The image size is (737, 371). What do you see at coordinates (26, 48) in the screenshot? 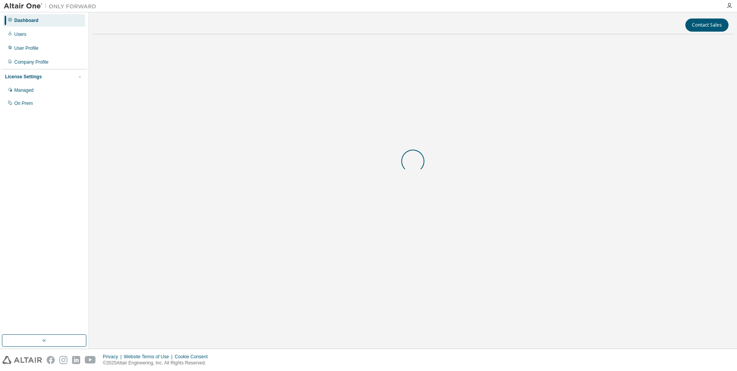
I see `div: User Profile` at bounding box center [26, 48].